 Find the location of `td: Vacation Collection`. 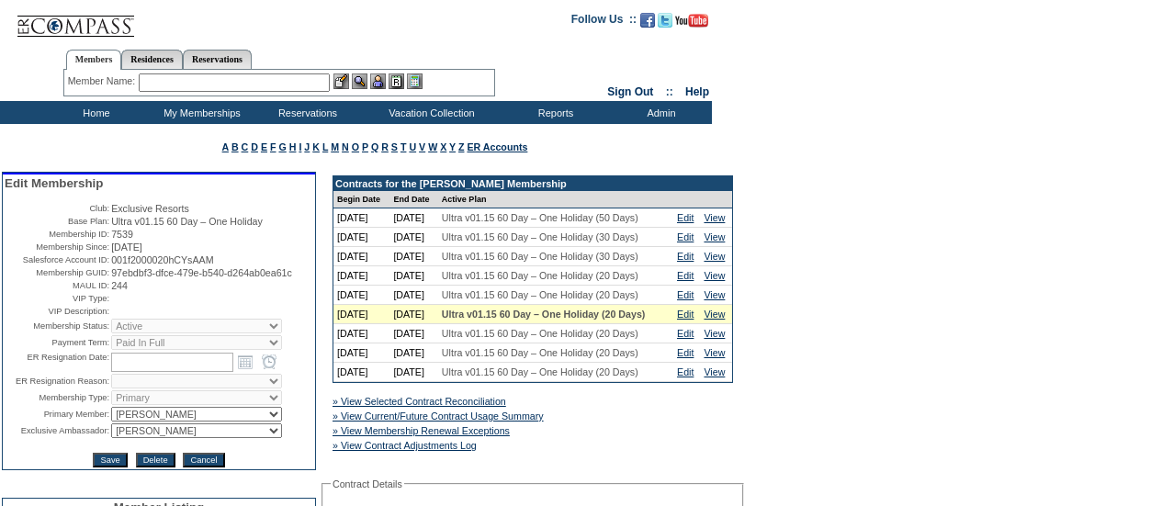

td: Vacation Collection is located at coordinates (429, 112).